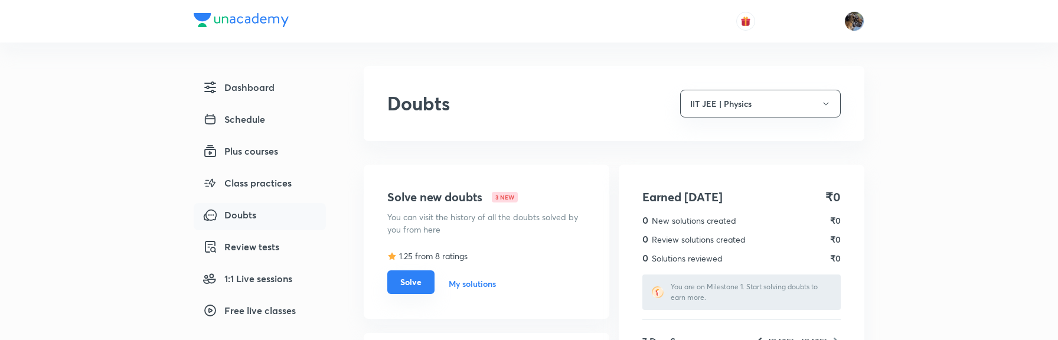  What do you see at coordinates (241, 247) in the screenshot?
I see `span: Review tests` at bounding box center [241, 247].